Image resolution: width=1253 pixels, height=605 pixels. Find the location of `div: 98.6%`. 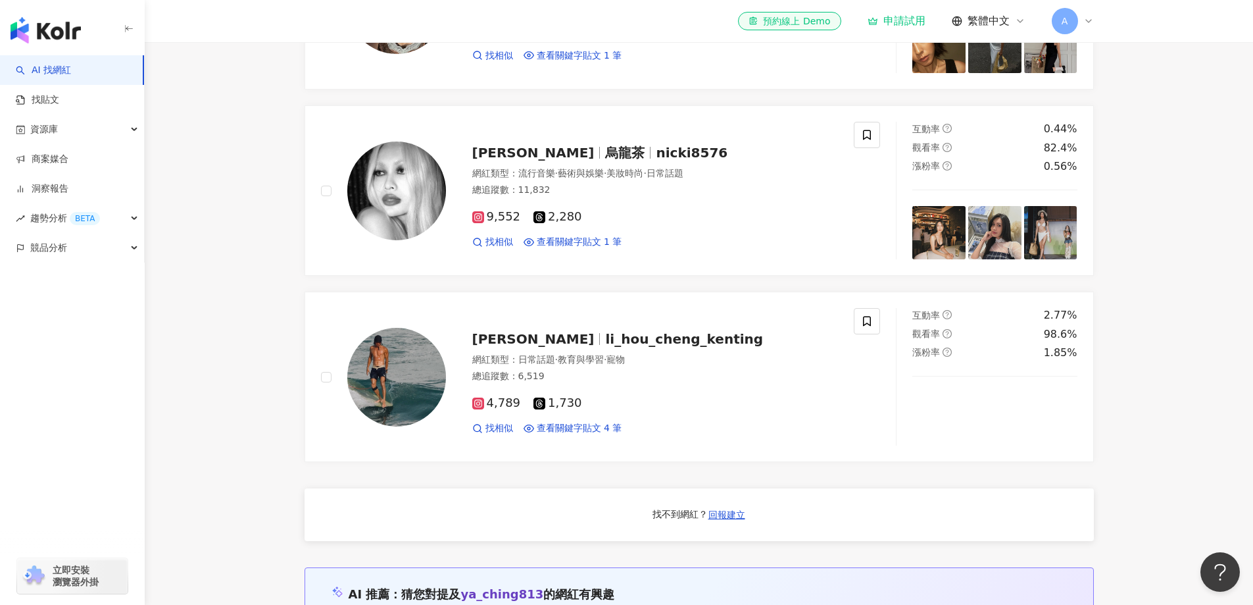

div: 98.6% is located at coordinates (1061, 334).